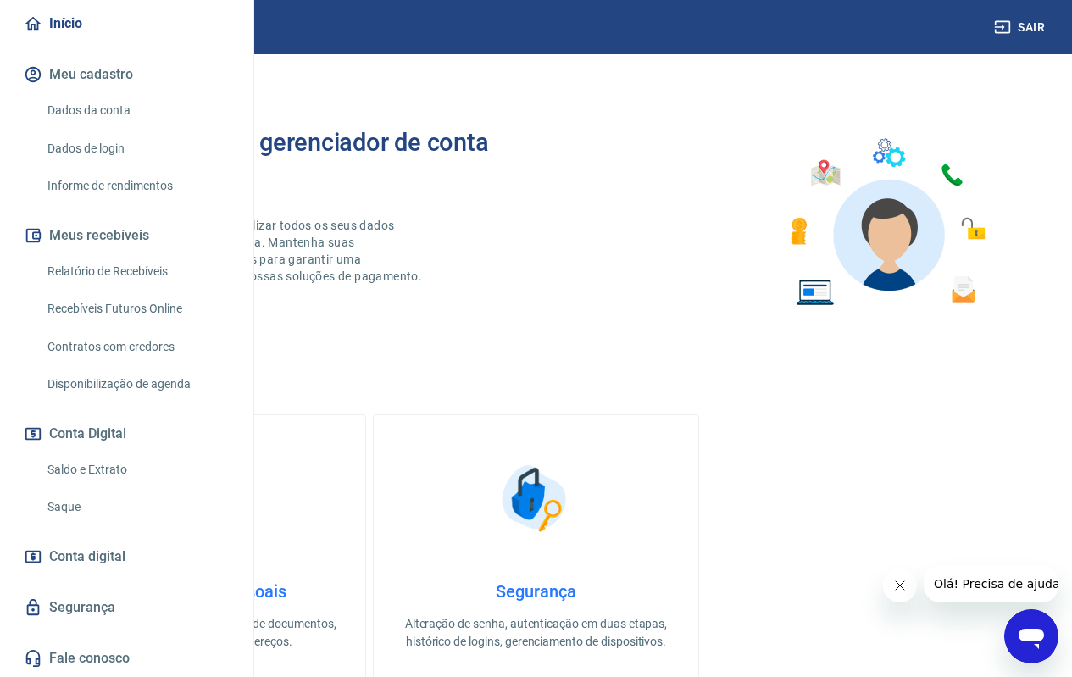 This screenshot has height=677, width=1072. I want to click on img: Imagem de um avatar masculino com diversos icones exemplificando as funcionalidades do gerenciado..., so click(886, 222).